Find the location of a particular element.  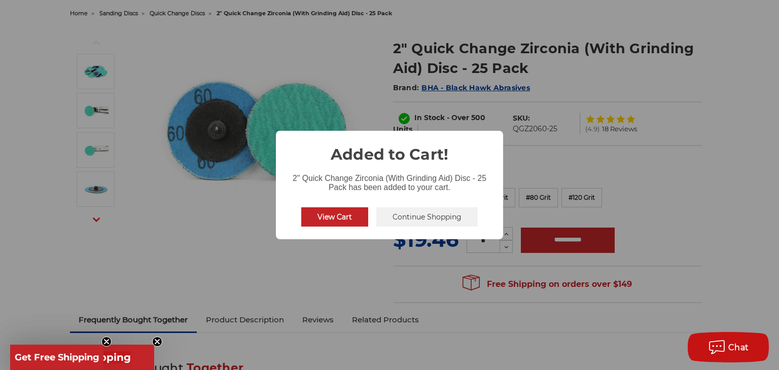

h2: Added to Cart! is located at coordinates (390, 148).